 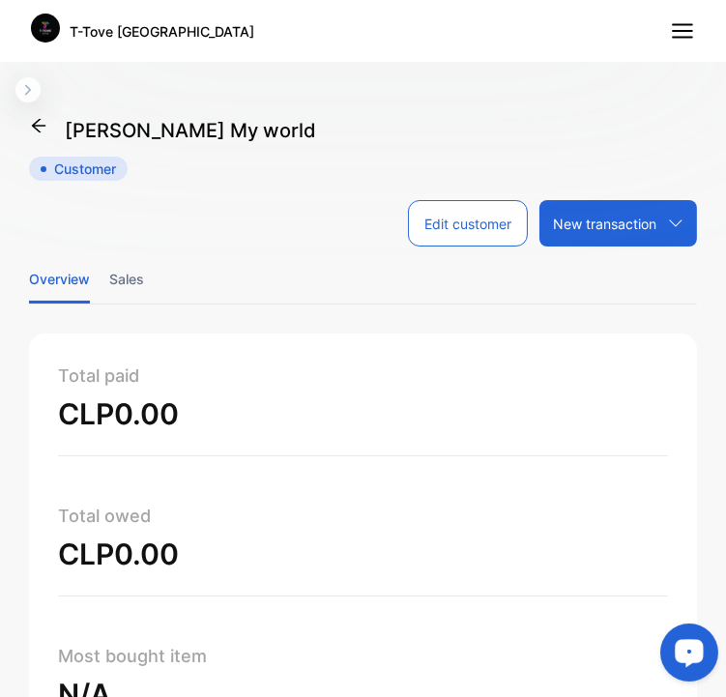 What do you see at coordinates (59, 279) in the screenshot?
I see `li: Overview` at bounding box center [59, 279].